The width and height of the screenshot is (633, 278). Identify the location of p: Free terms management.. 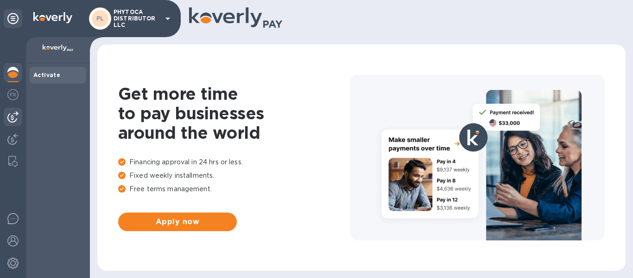
(234, 189).